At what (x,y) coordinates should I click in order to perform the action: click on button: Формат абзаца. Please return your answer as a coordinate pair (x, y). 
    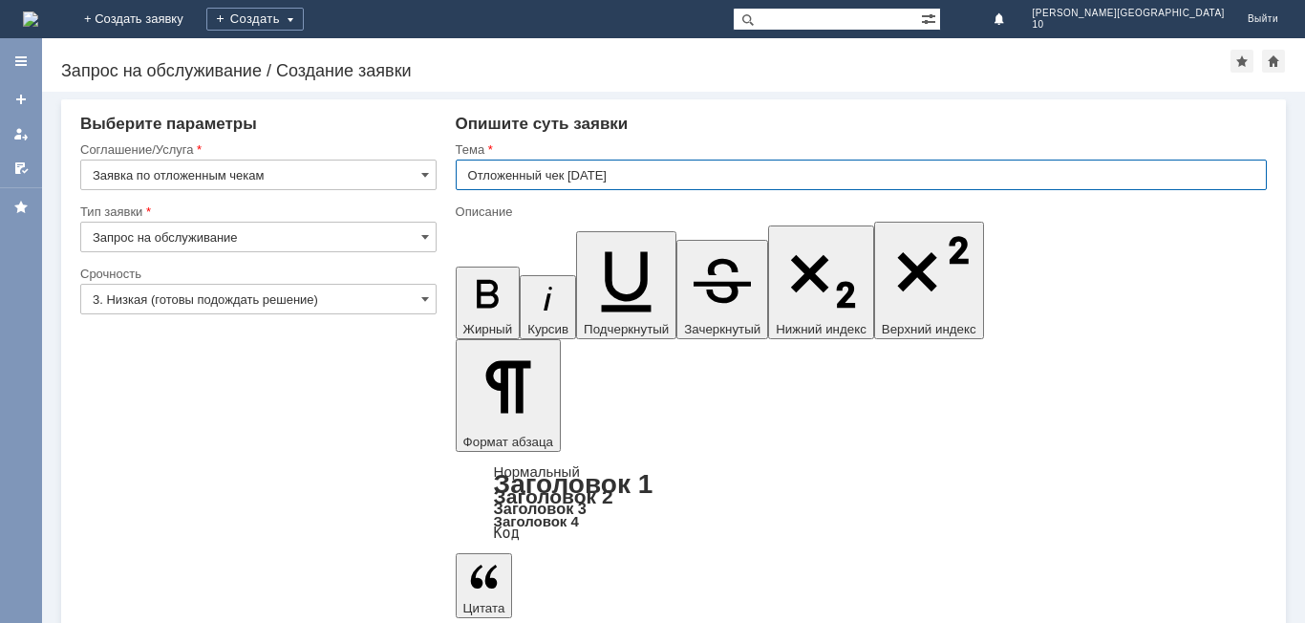
    Looking at the image, I should click on (508, 396).